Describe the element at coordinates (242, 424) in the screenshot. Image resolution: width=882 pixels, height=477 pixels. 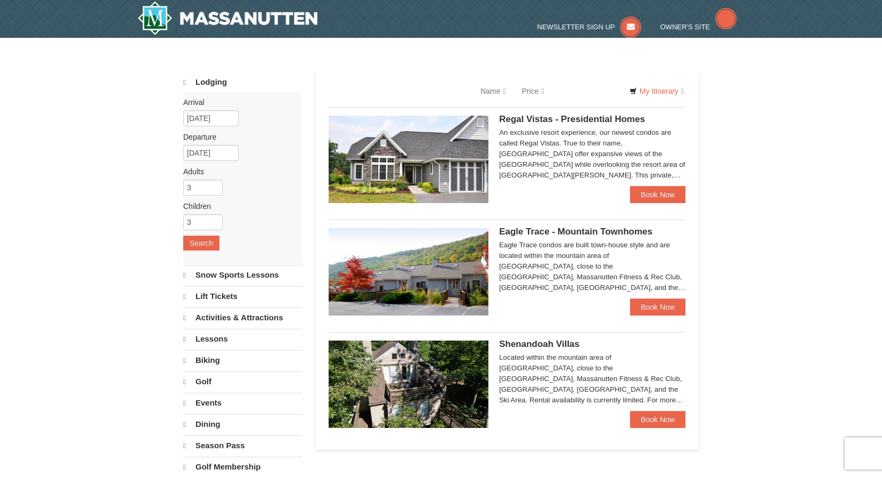
I see `a: Dining` at that location.